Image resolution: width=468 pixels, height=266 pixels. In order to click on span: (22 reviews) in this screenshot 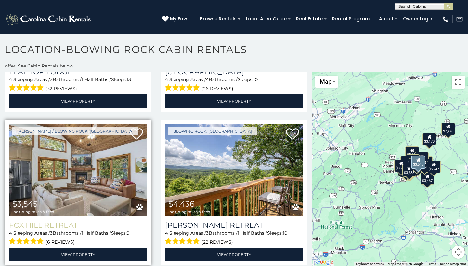, I will do `click(217, 242)`.